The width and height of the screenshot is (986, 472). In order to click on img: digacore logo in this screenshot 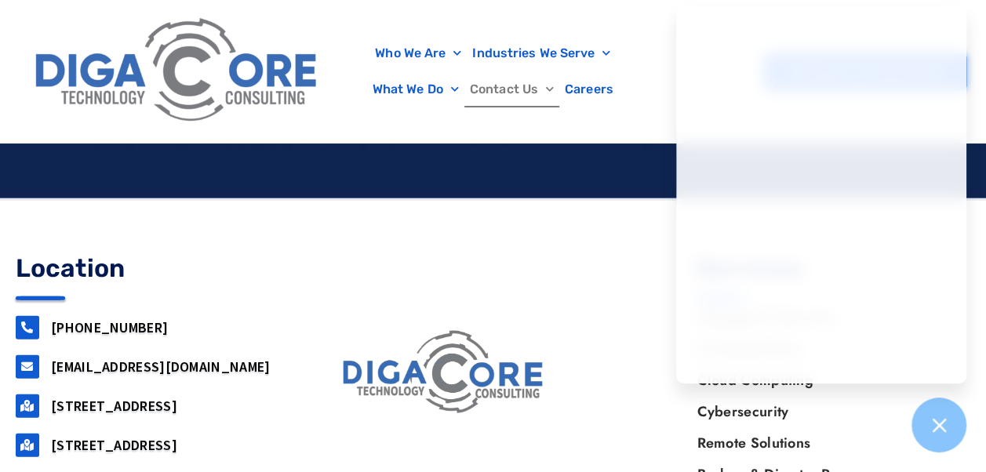, I will do `click(444, 372)`.